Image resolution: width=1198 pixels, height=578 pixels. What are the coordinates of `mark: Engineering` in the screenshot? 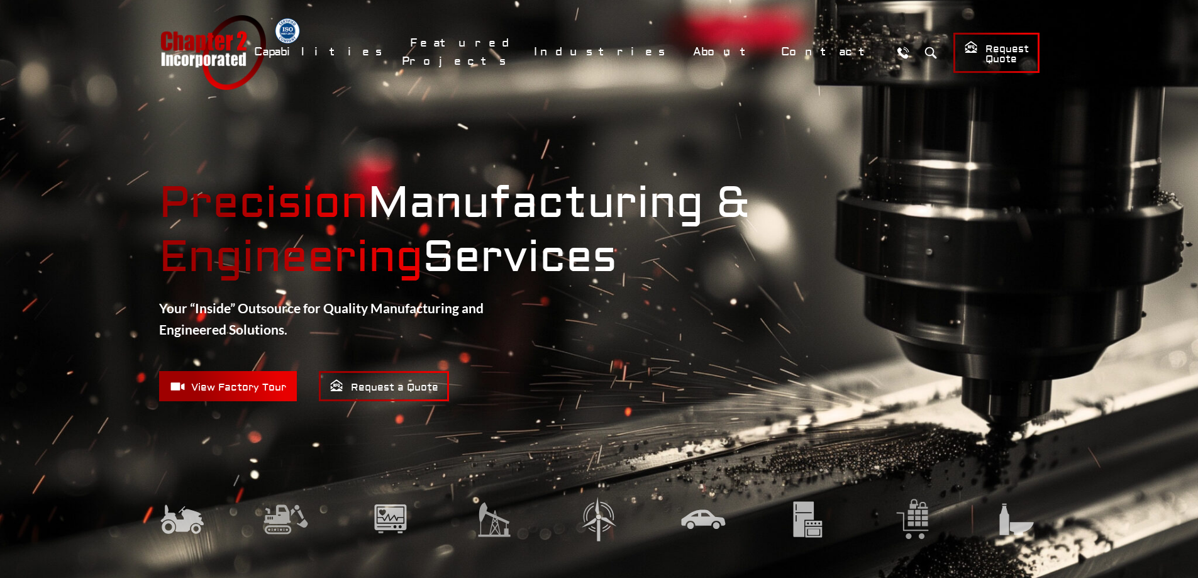 It's located at (291, 257).